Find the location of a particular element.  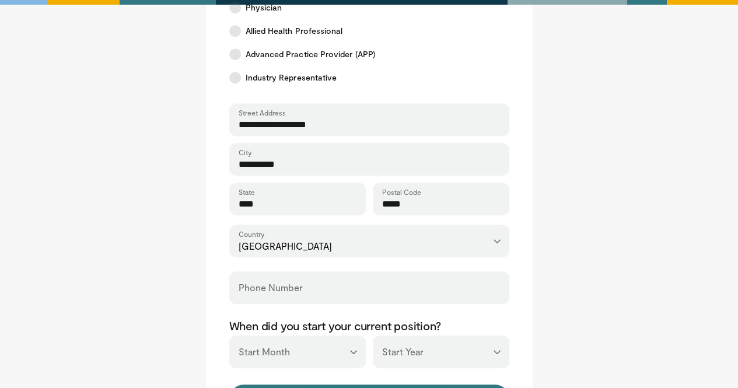

label: Street Address is located at coordinates (262, 113).